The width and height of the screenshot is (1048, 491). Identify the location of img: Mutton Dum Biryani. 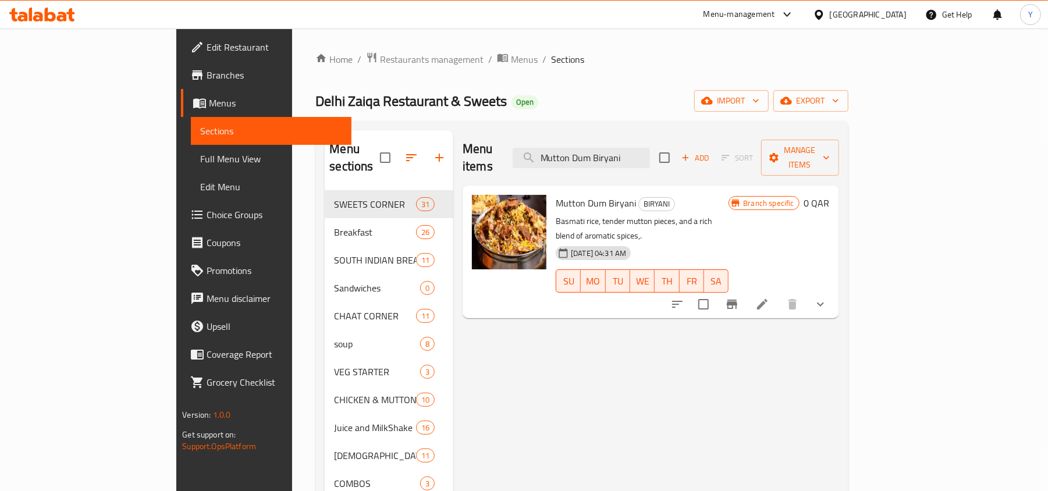
(509, 232).